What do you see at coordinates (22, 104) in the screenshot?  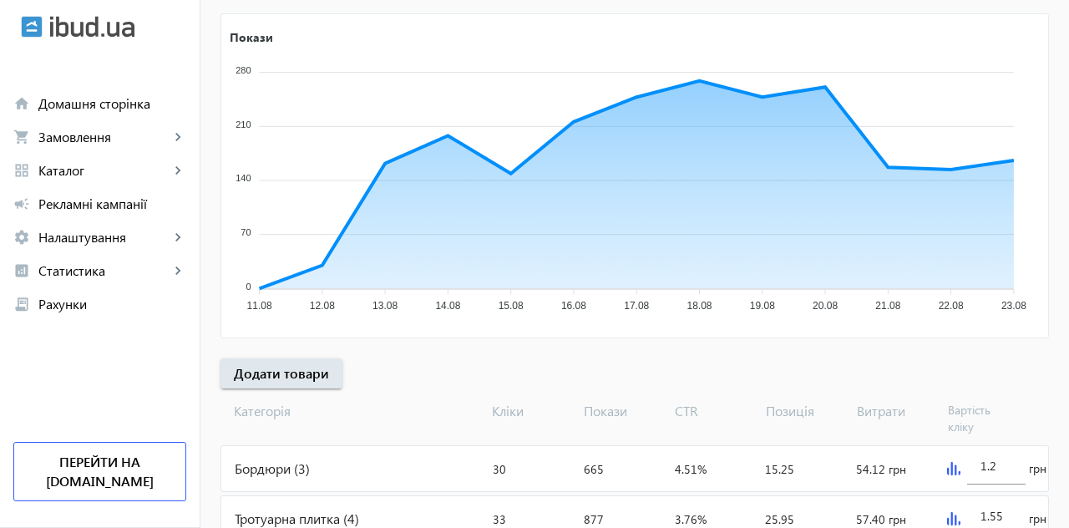 I see `mat-icon: home` at bounding box center [22, 104].